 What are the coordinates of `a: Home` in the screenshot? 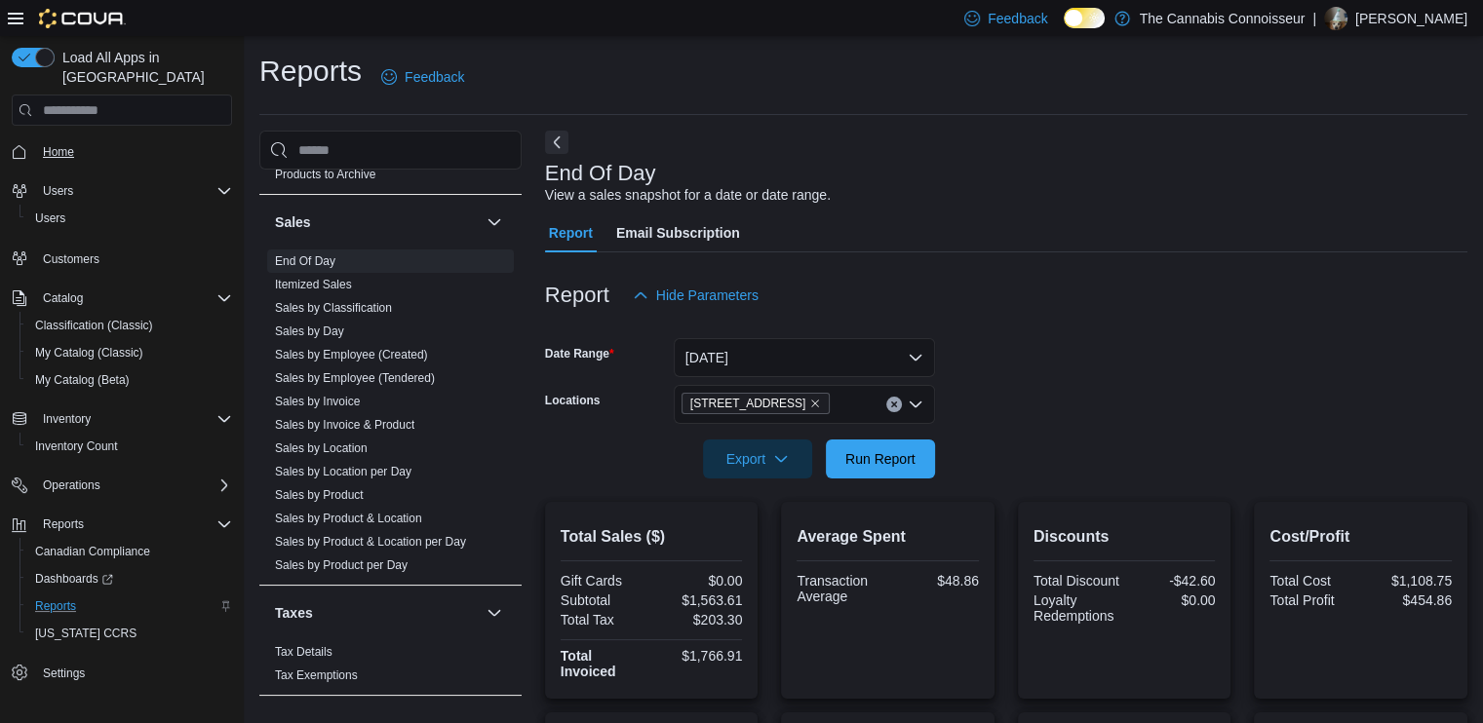 It's located at (59, 152).